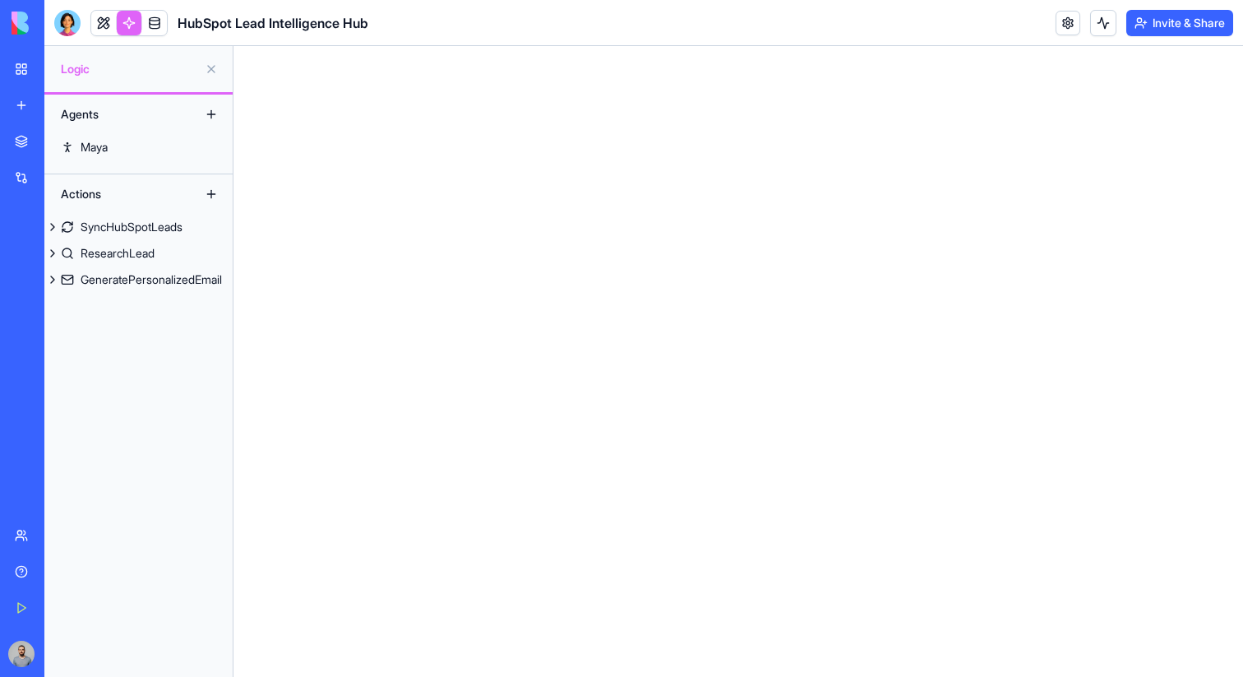 This screenshot has width=1243, height=677. What do you see at coordinates (118, 253) in the screenshot?
I see `div: ResearchLead` at bounding box center [118, 253].